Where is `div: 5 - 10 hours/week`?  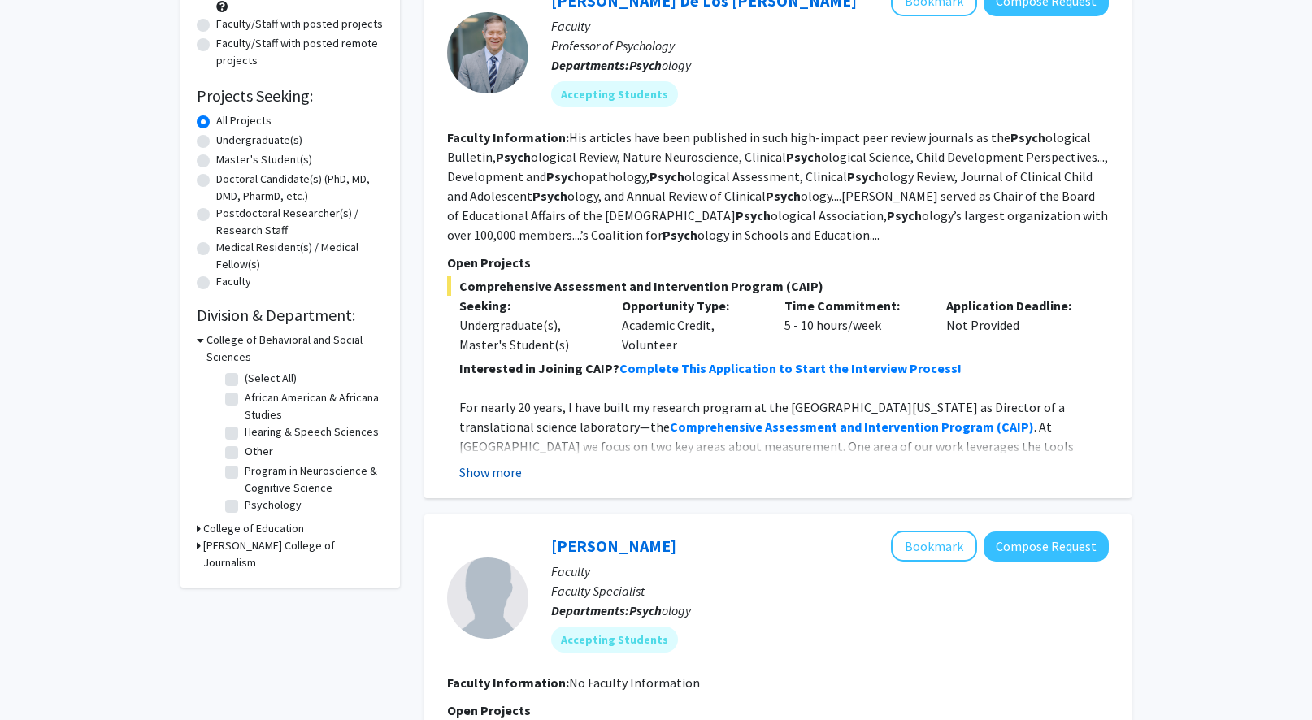
div: 5 - 10 hours/week is located at coordinates (854, 325).